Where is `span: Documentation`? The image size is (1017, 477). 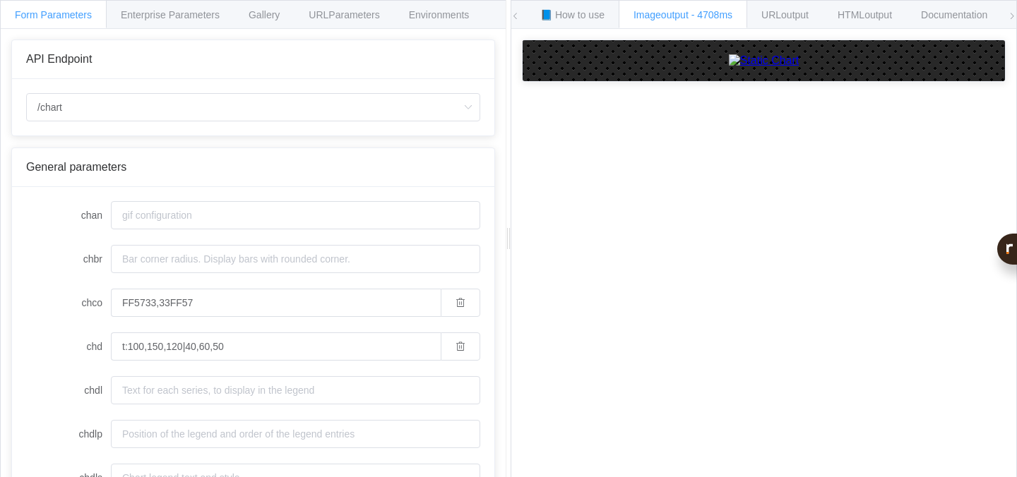
span: Documentation is located at coordinates (954, 15).